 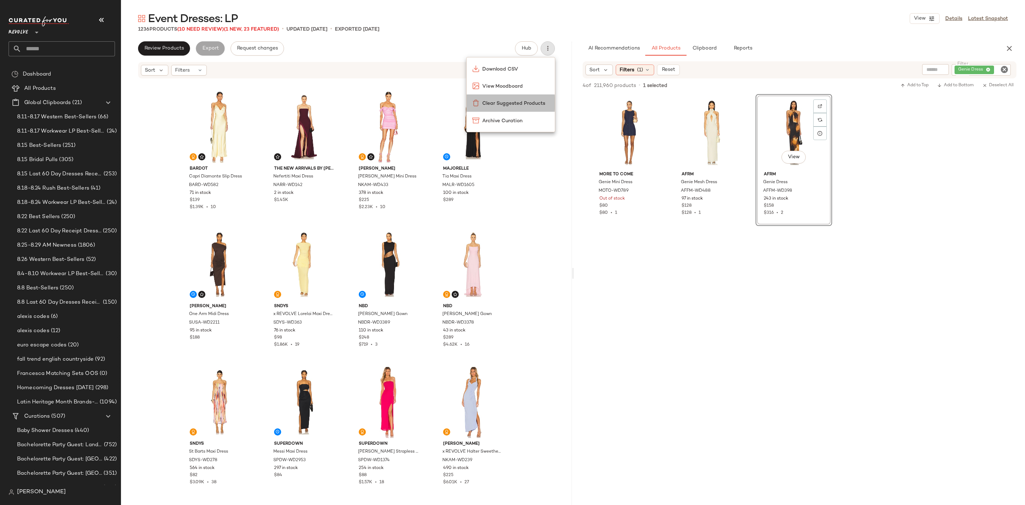 I want to click on span: Capri Diamonte Slip Dress, so click(x=215, y=177).